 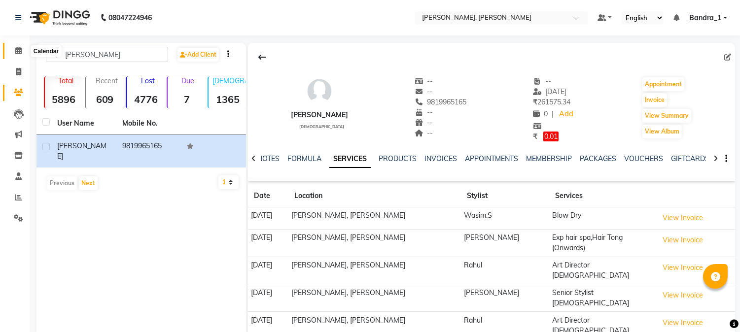 I want to click on a: SERVICES, so click(x=350, y=159).